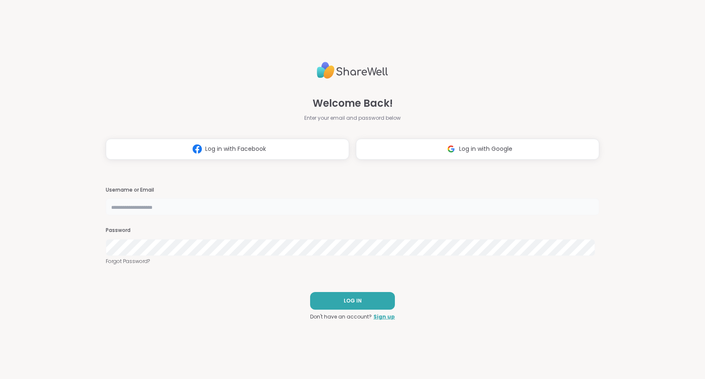  Describe the element at coordinates (478, 149) in the screenshot. I see `button: Log in with Google` at that location.